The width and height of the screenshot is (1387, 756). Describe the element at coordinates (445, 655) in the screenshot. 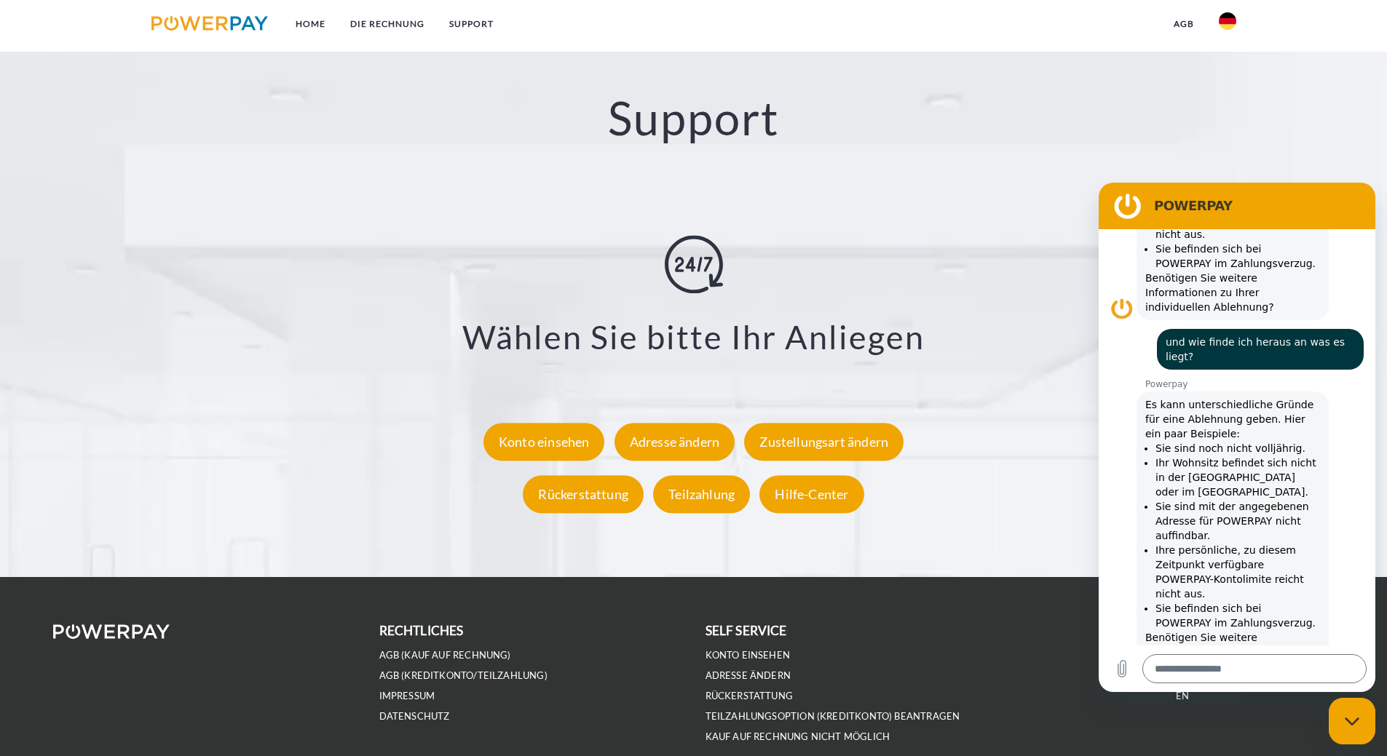

I see `a: AGB (Kauf auf Rechnung)` at that location.